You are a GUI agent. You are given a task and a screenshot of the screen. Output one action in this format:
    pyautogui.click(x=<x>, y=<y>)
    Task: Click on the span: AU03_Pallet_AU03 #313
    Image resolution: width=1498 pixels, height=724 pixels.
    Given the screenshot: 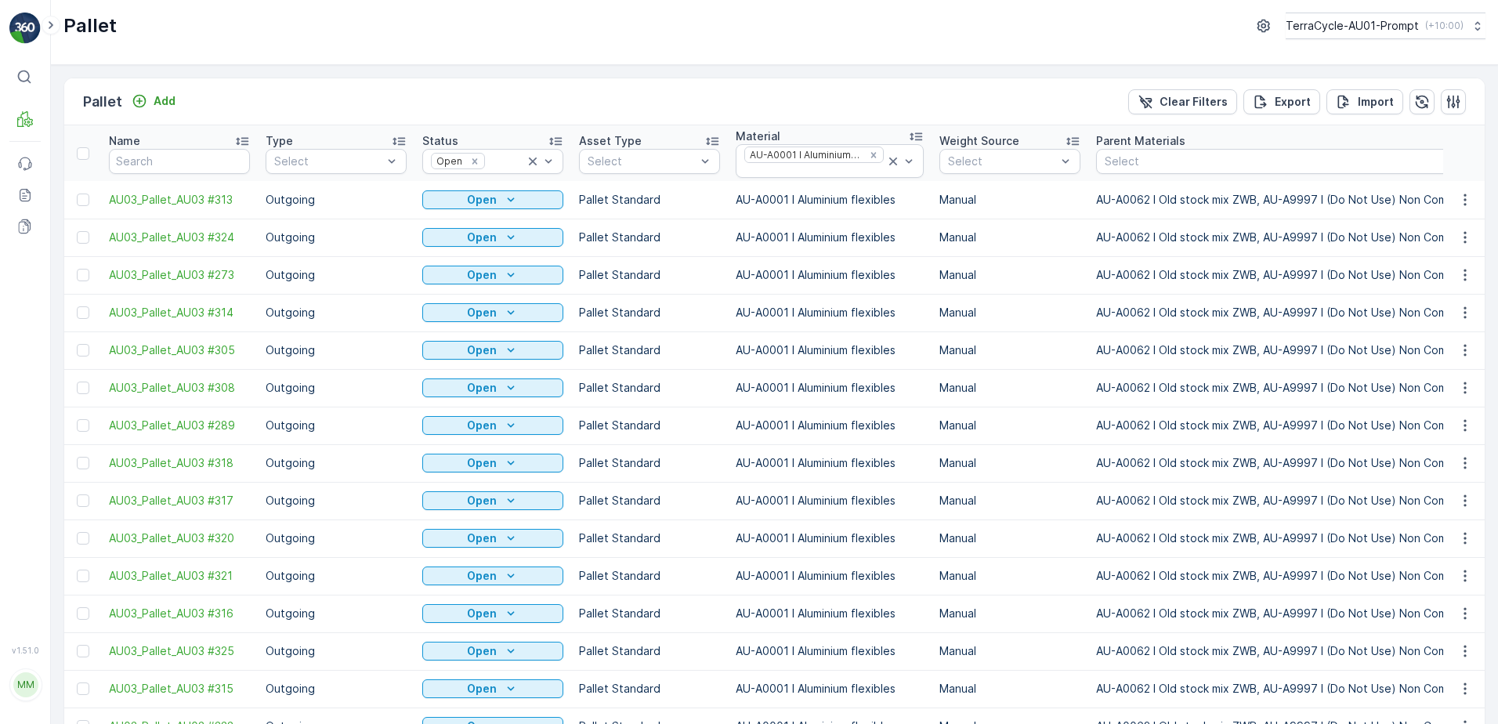 What is the action you would take?
    pyautogui.click(x=179, y=200)
    